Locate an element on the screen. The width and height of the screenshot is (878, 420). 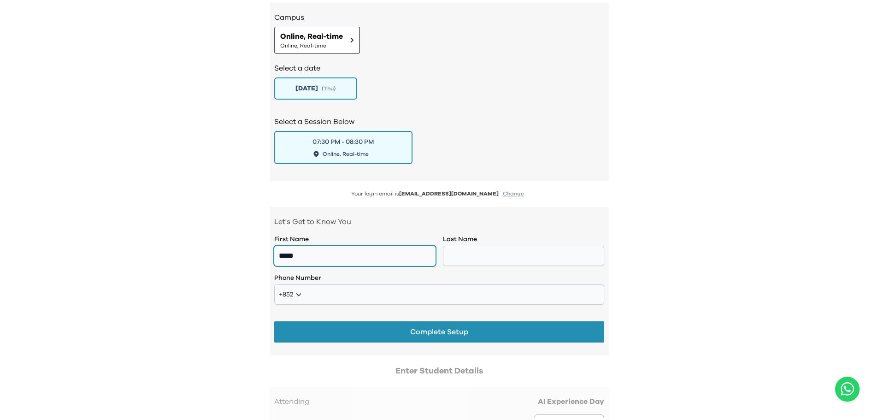
h2: Select a date is located at coordinates (439, 68).